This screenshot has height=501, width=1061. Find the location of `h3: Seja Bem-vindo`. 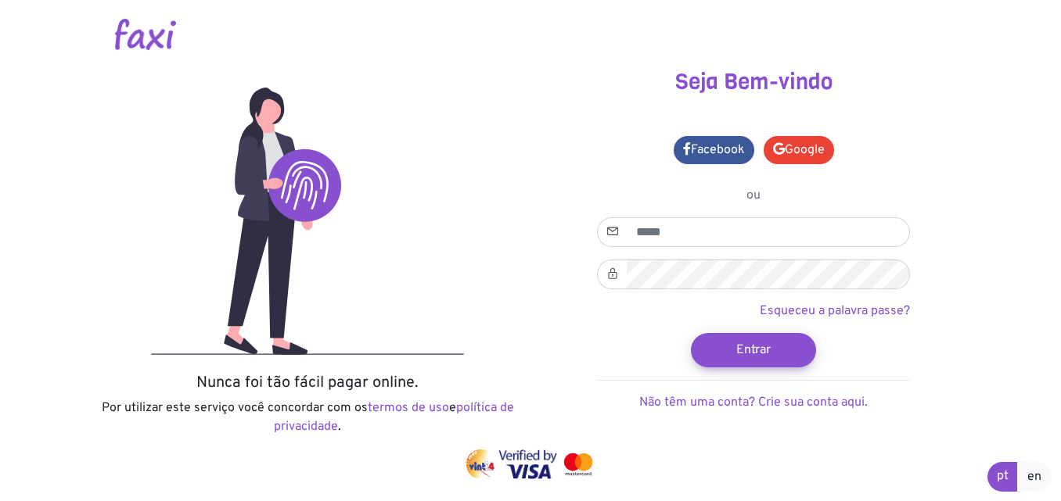

h3: Seja Bem-vindo is located at coordinates (753, 82).